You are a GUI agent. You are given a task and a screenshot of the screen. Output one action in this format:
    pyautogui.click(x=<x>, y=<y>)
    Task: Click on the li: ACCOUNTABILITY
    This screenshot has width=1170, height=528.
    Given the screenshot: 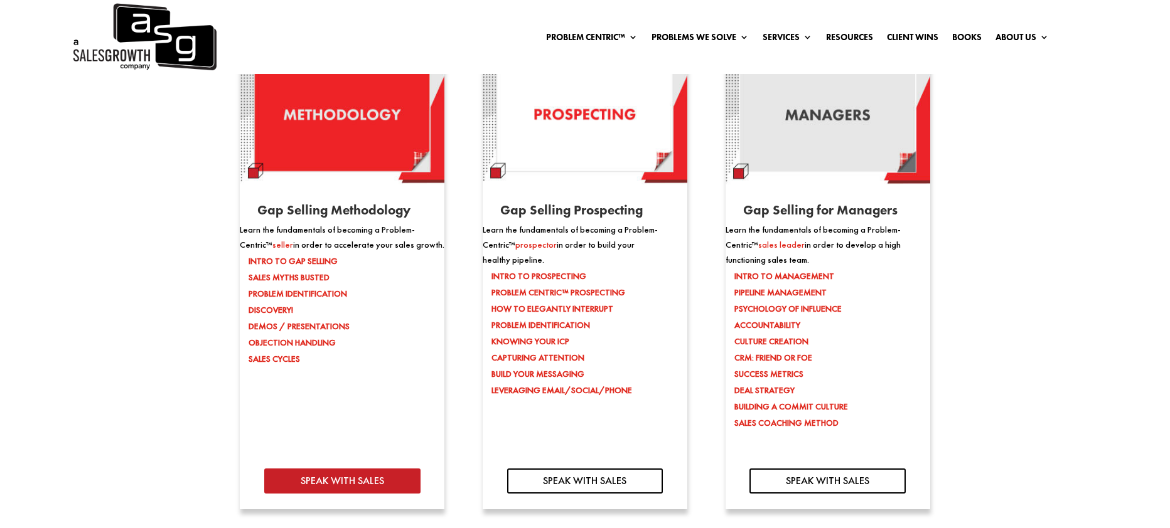 What is the action you would take?
    pyautogui.click(x=832, y=325)
    